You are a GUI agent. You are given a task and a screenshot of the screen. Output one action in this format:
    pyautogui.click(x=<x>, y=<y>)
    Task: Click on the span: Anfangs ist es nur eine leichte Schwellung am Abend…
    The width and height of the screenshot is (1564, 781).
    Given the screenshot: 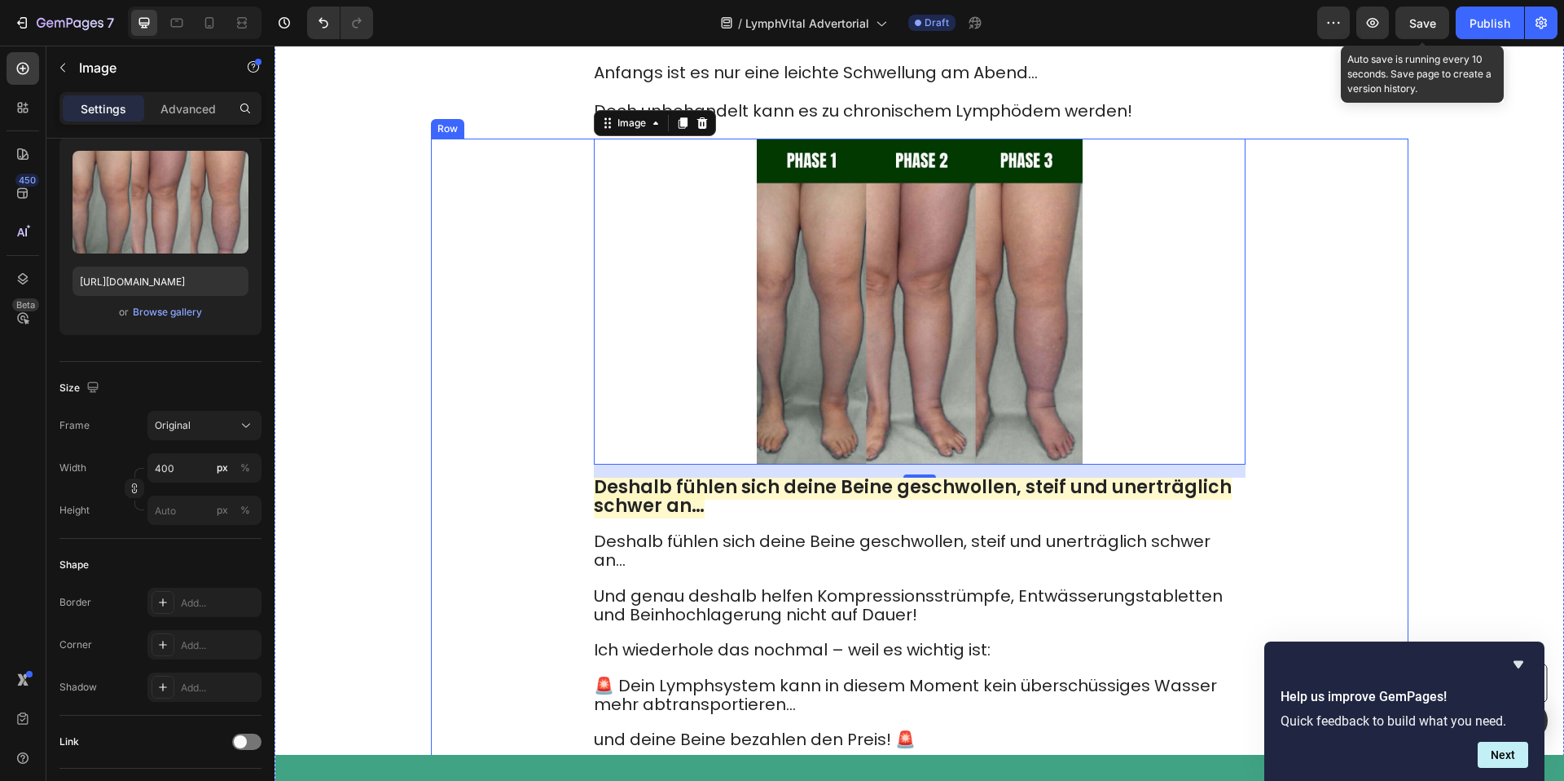 What is the action you would take?
    pyautogui.click(x=541, y=27)
    